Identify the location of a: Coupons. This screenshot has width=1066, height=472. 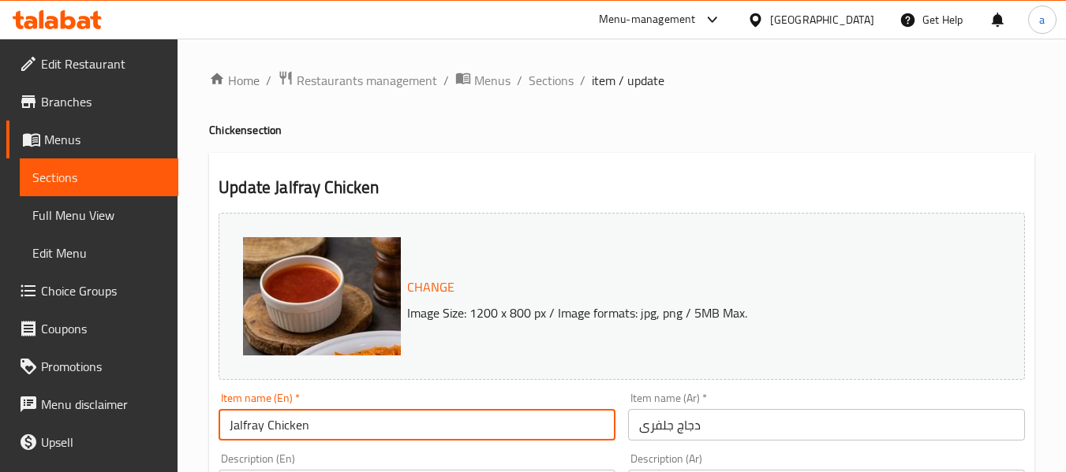
(92, 329).